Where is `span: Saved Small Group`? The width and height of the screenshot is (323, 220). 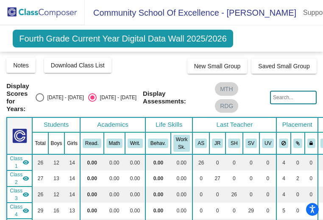 span: Saved Small Group is located at coordinates (284, 66).